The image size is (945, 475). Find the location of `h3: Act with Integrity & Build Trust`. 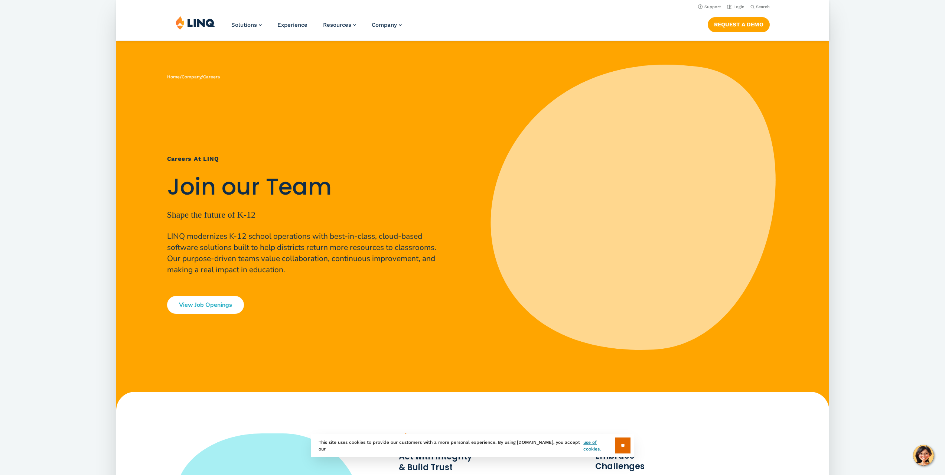

h3: Act with Integrity & Build Trust is located at coordinates (477, 462).